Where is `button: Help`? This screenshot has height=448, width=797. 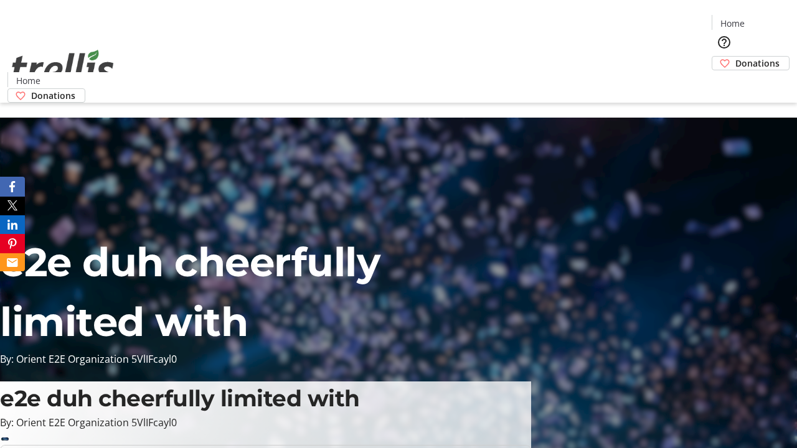 button: Help is located at coordinates (724, 42).